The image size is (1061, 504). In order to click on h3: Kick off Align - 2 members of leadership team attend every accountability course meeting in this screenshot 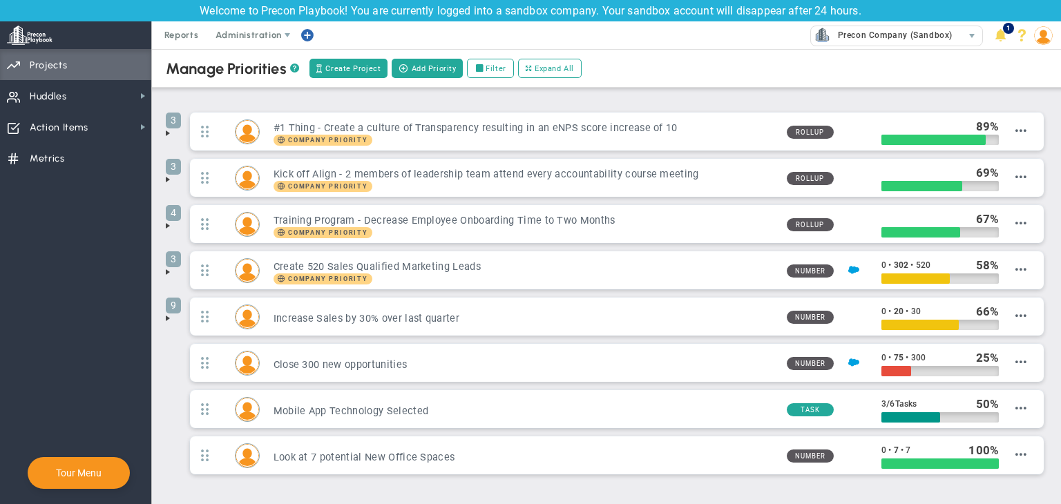, I will do `click(525, 174)`.